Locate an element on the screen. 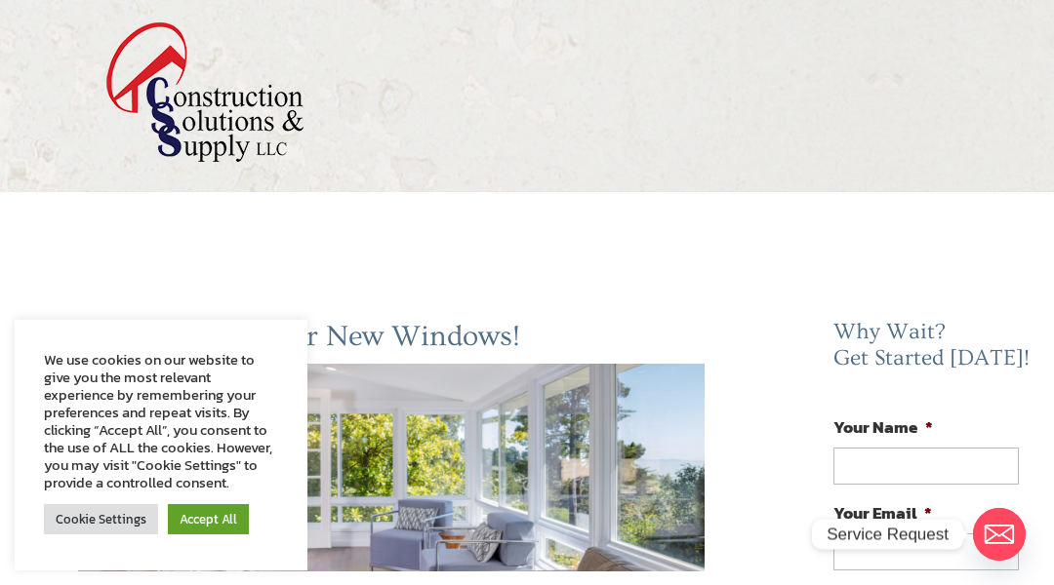  a: Cookie Settings is located at coordinates (101, 519).